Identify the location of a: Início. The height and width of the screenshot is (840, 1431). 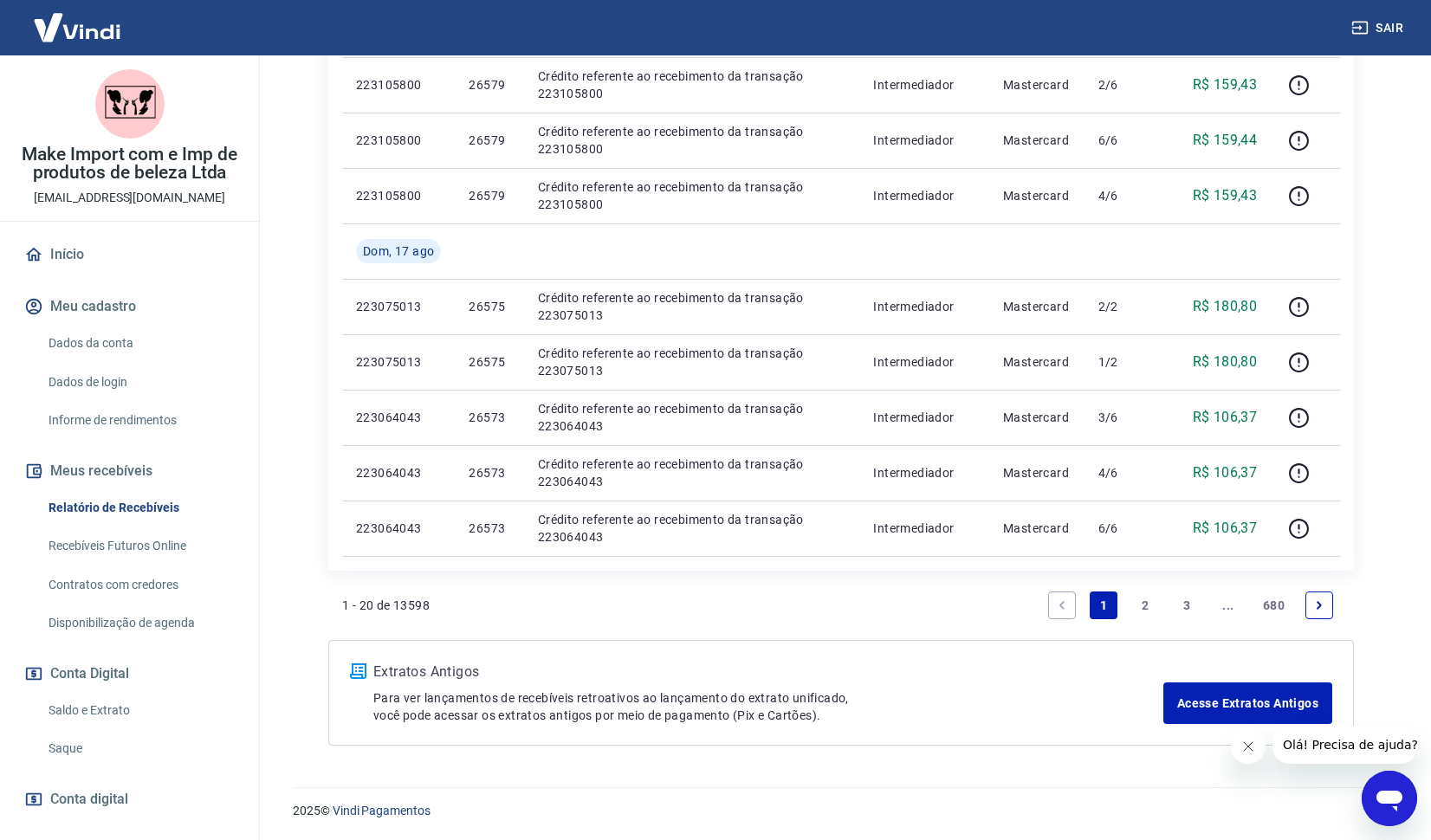
(129, 255).